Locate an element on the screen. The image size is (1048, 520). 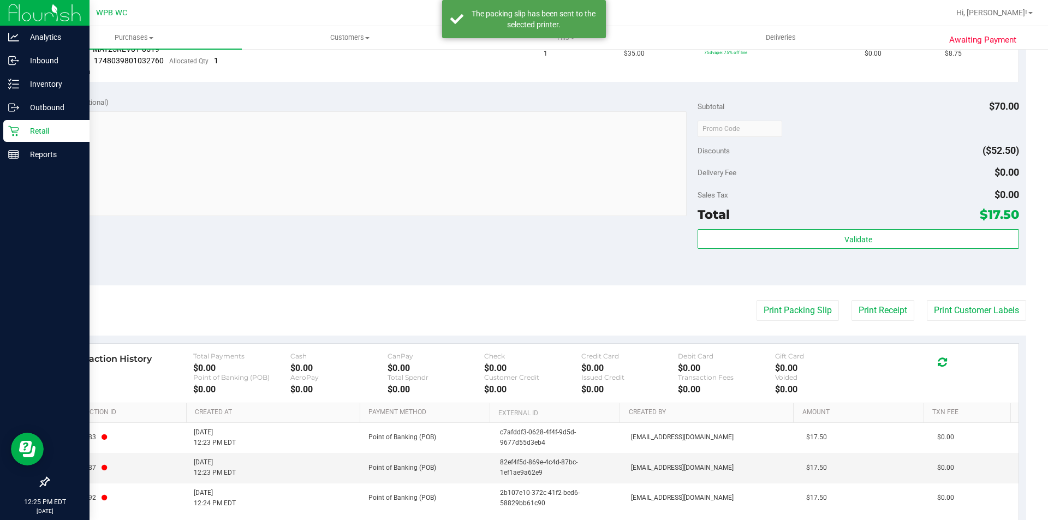
span: 82ef4f5d-869e-4c4d-87bc-1ef1ae9a62e9 is located at coordinates (559, 468).